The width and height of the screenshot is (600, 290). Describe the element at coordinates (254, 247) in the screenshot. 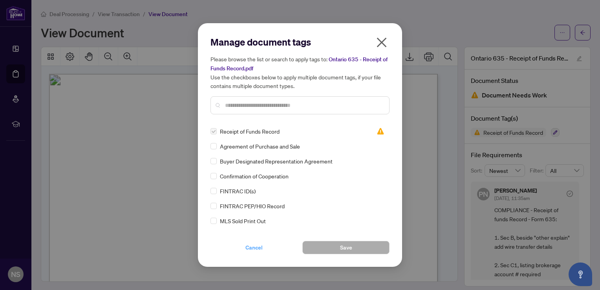

I see `span: Cancel` at that location.